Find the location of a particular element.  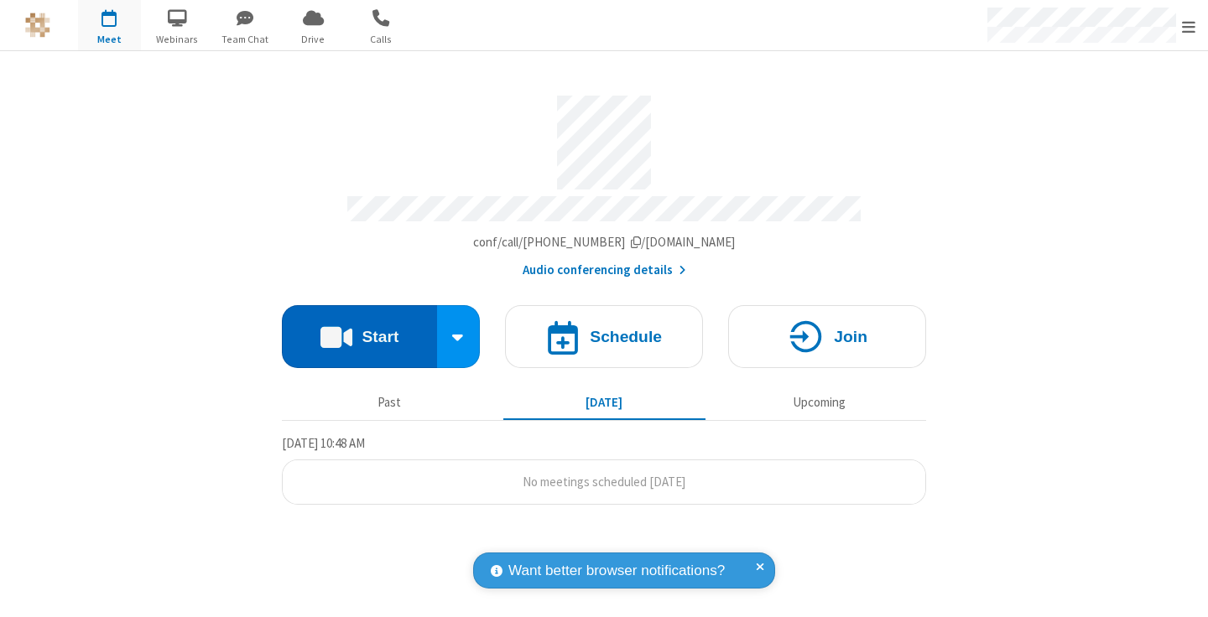

button: Audio conferencing details is located at coordinates (604, 270).